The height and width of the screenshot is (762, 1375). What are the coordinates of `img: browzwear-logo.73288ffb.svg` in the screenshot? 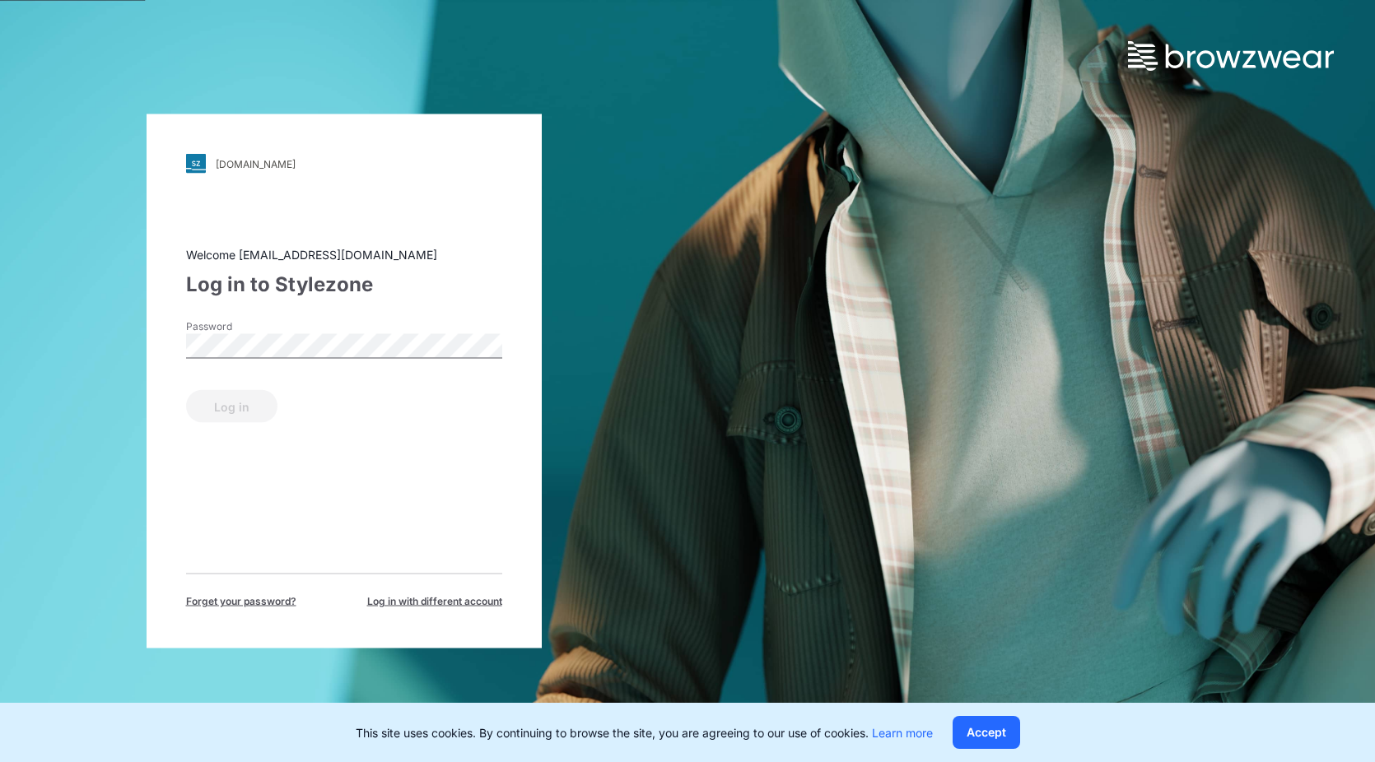 It's located at (1231, 56).